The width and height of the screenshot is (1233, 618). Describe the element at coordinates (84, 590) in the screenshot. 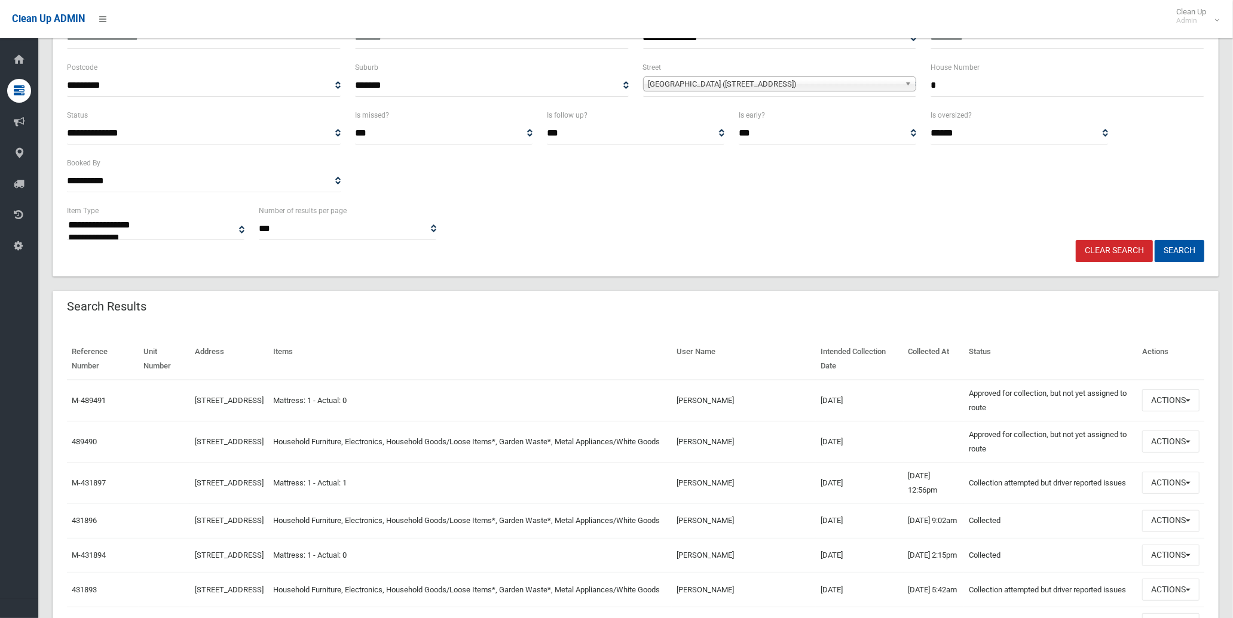

I see `a: 431893` at that location.